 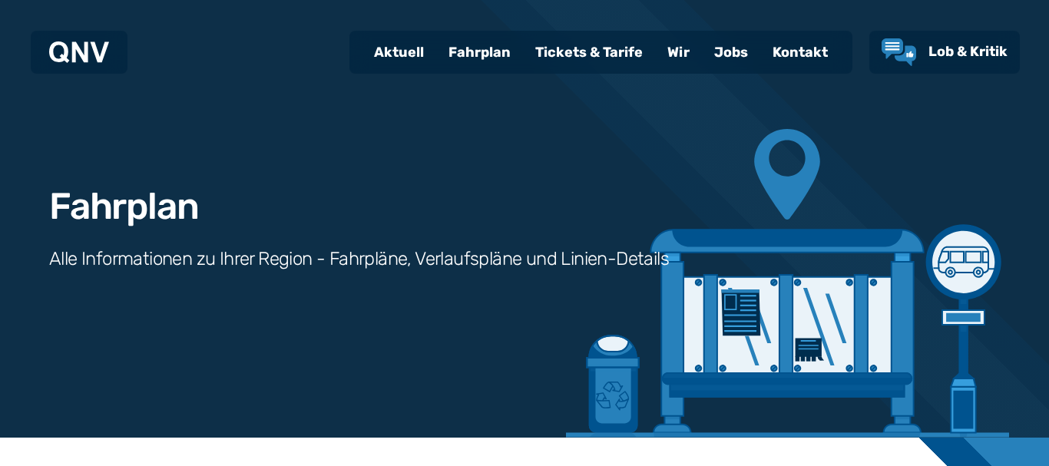 What do you see at coordinates (678, 52) in the screenshot?
I see `div: Wir` at bounding box center [678, 52].